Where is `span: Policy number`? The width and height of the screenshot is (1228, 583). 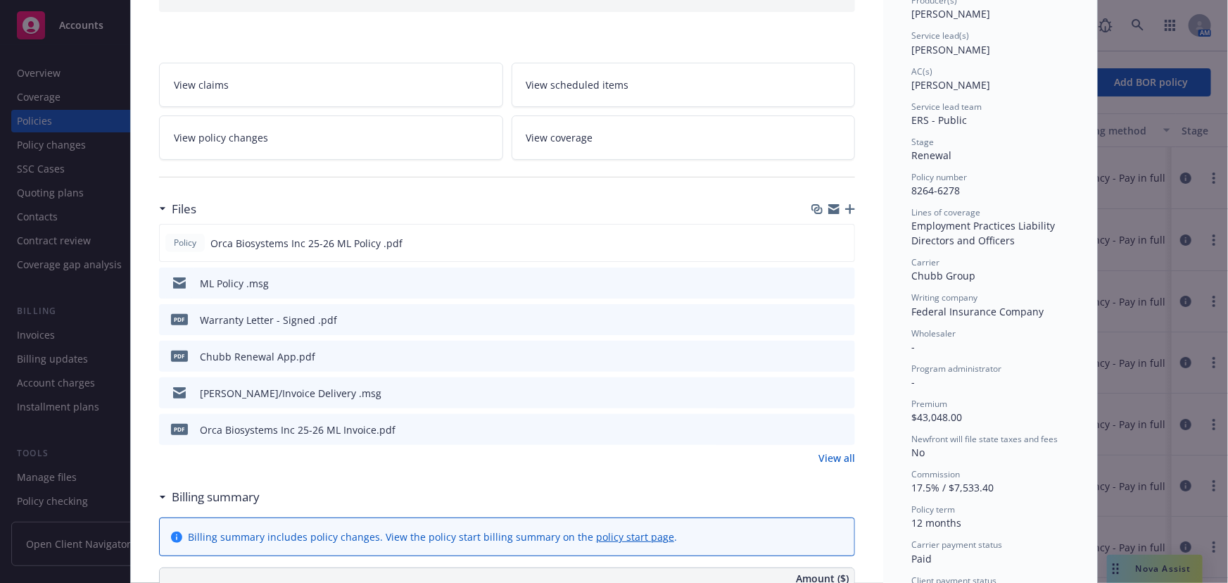 span: Policy number is located at coordinates (939, 177).